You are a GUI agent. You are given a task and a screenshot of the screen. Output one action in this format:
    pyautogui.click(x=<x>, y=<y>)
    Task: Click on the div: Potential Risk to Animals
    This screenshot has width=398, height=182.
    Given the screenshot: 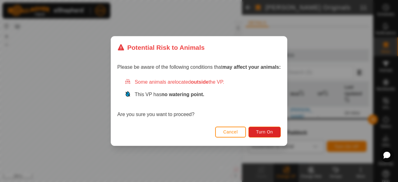 What is the action you would take?
    pyautogui.click(x=161, y=47)
    